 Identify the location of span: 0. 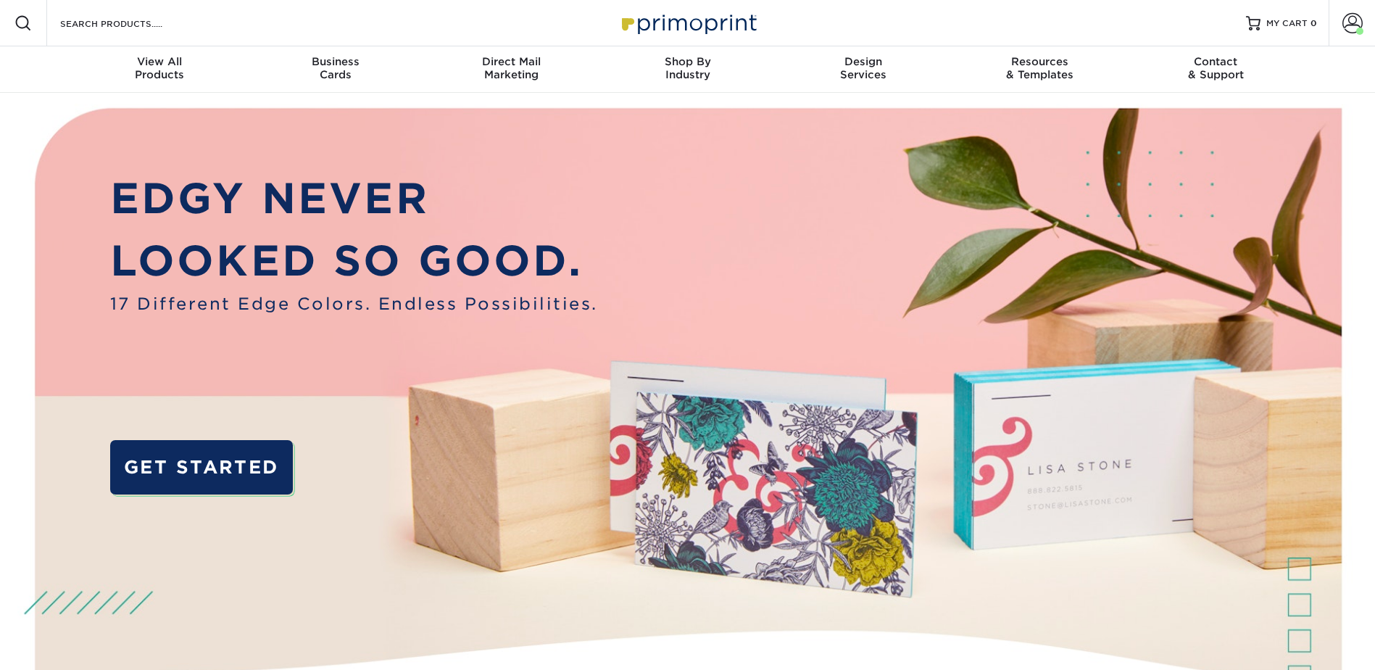
(1313, 23).